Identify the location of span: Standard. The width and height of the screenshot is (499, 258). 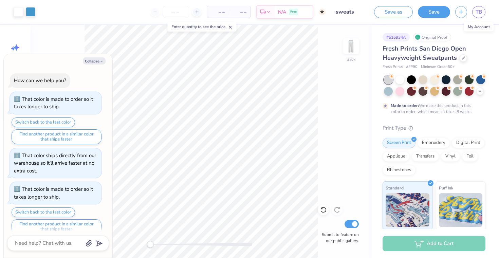
(395, 188).